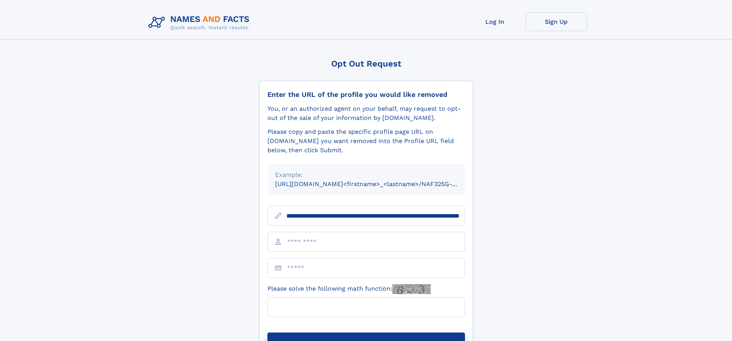 Image resolution: width=732 pixels, height=341 pixels. I want to click on div: Opt Out Request, so click(366, 63).